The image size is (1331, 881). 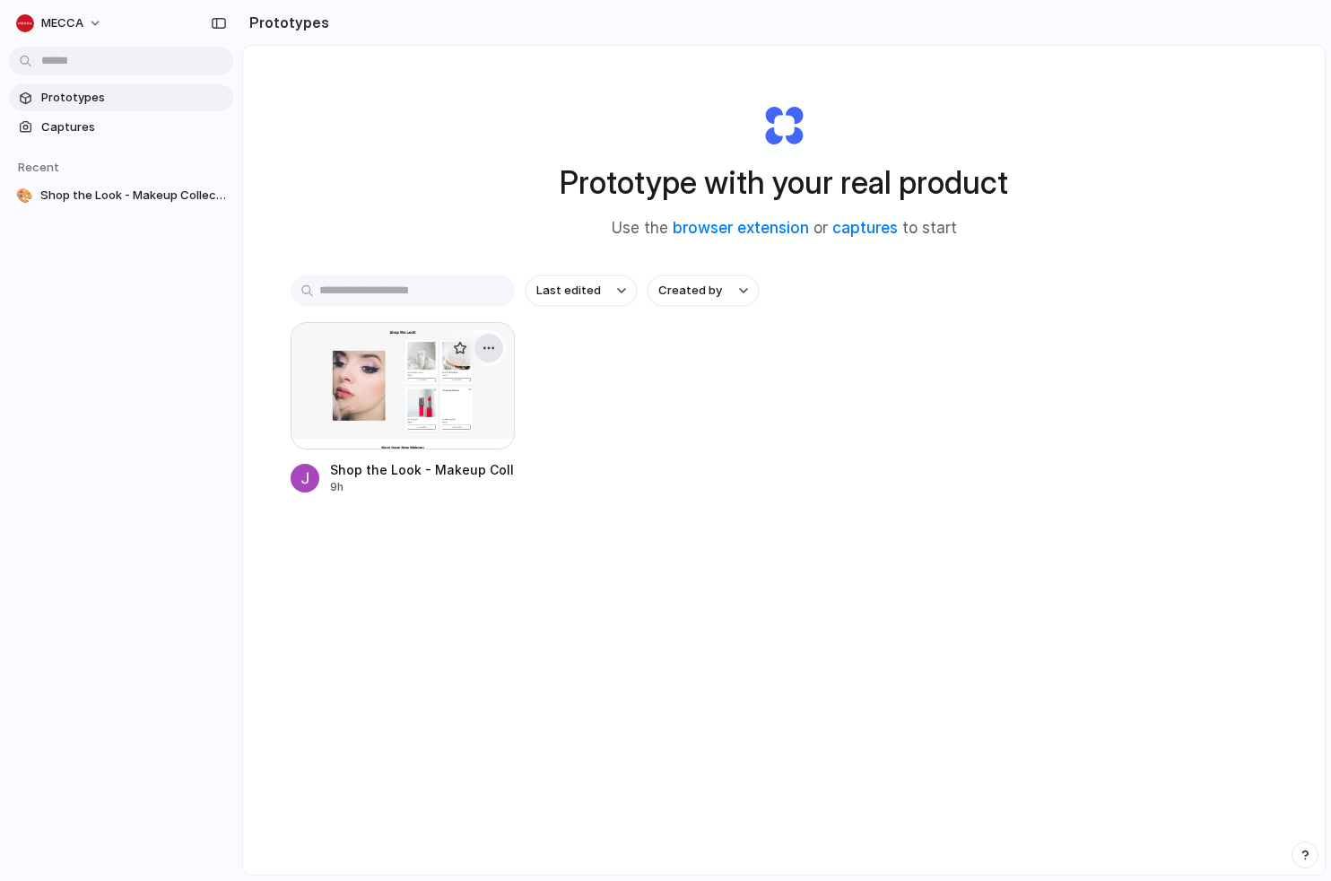 I want to click on a: 🎨Shop the Look - Makeup Collection, so click(x=121, y=195).